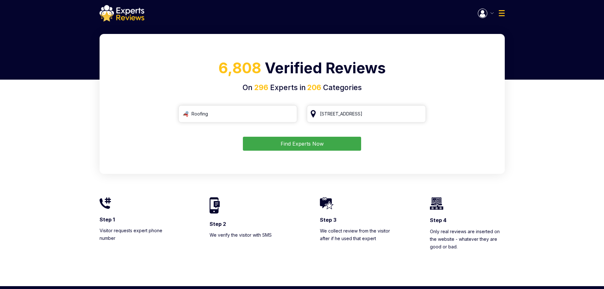 The image size is (604, 289). I want to click on p: Visitor requests expert phone number, so click(137, 234).